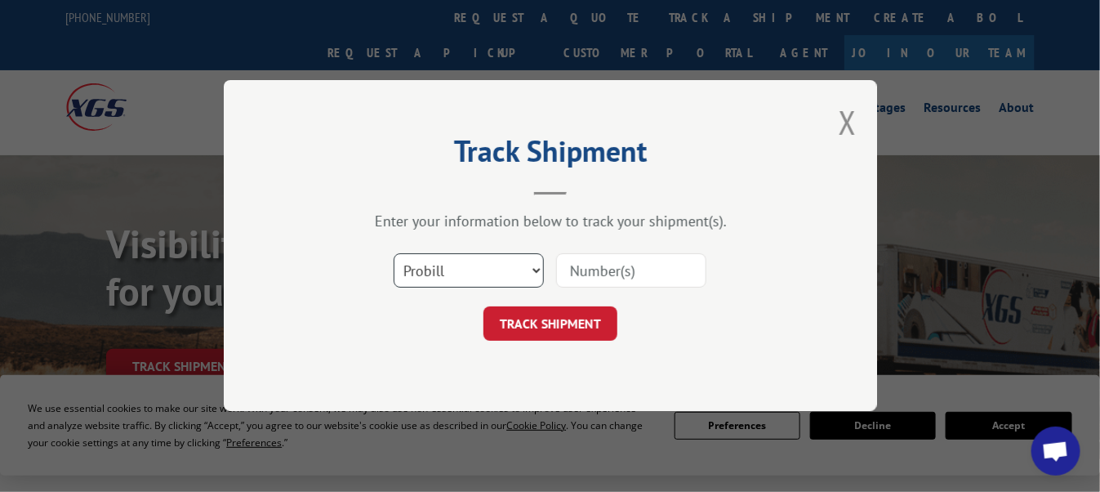 This screenshot has height=492, width=1100. What do you see at coordinates (551, 221) in the screenshot?
I see `div: Enter your information below to track your shipment(s).` at bounding box center [551, 221].